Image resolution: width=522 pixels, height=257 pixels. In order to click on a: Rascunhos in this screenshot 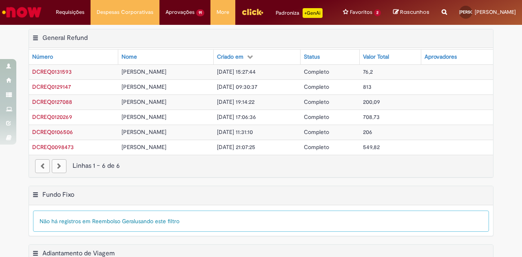, I will do `click(411, 12)`.